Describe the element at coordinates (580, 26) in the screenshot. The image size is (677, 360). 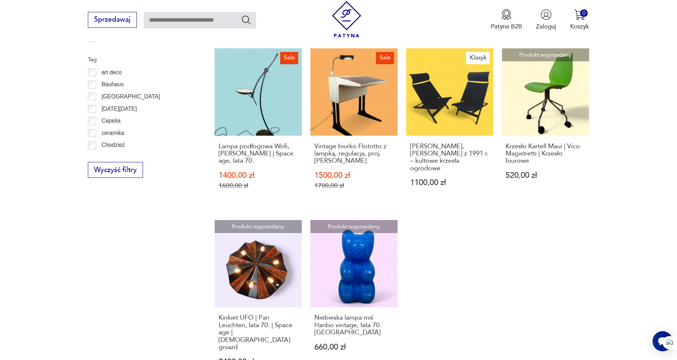
I see `p: Koszyk` at that location.